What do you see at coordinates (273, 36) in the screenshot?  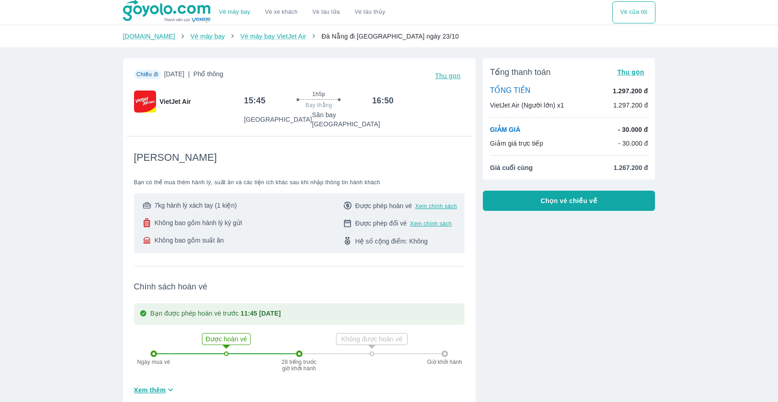 I see `a: Vé máy bay VietJet Air` at bounding box center [273, 36].